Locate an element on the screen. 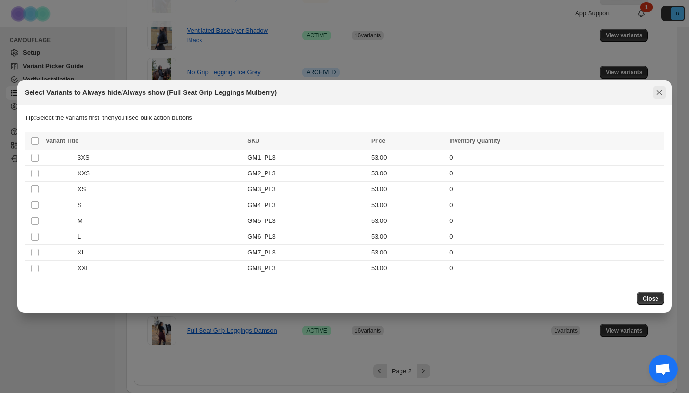  td: GM5_PL3 is located at coordinates (306, 221).